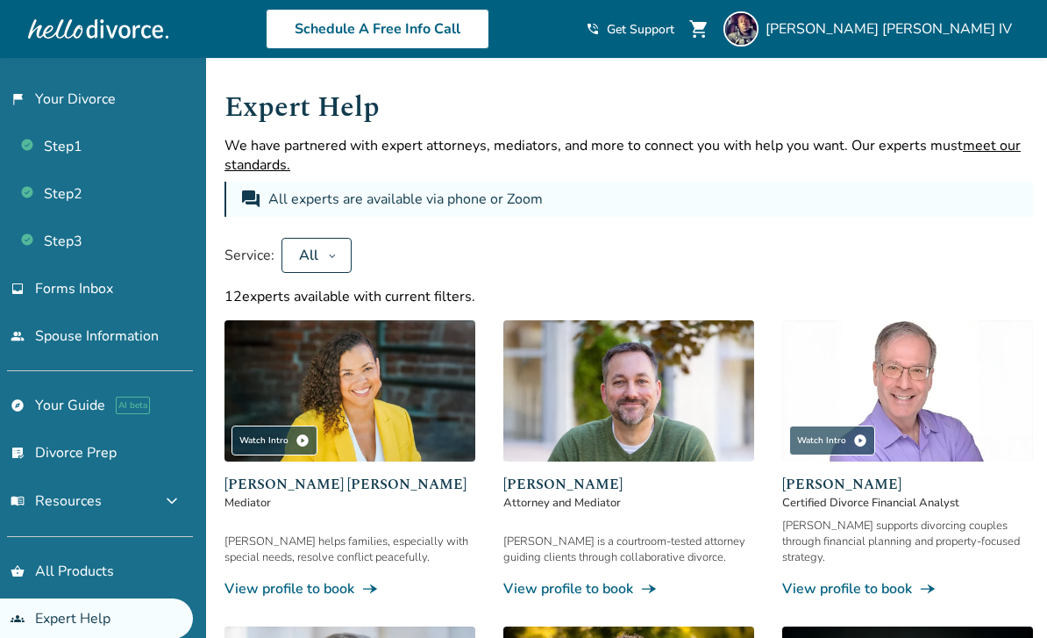 The width and height of the screenshot is (1047, 638). Describe the element at coordinates (18, 571) in the screenshot. I see `span: shopping_basket` at that location.